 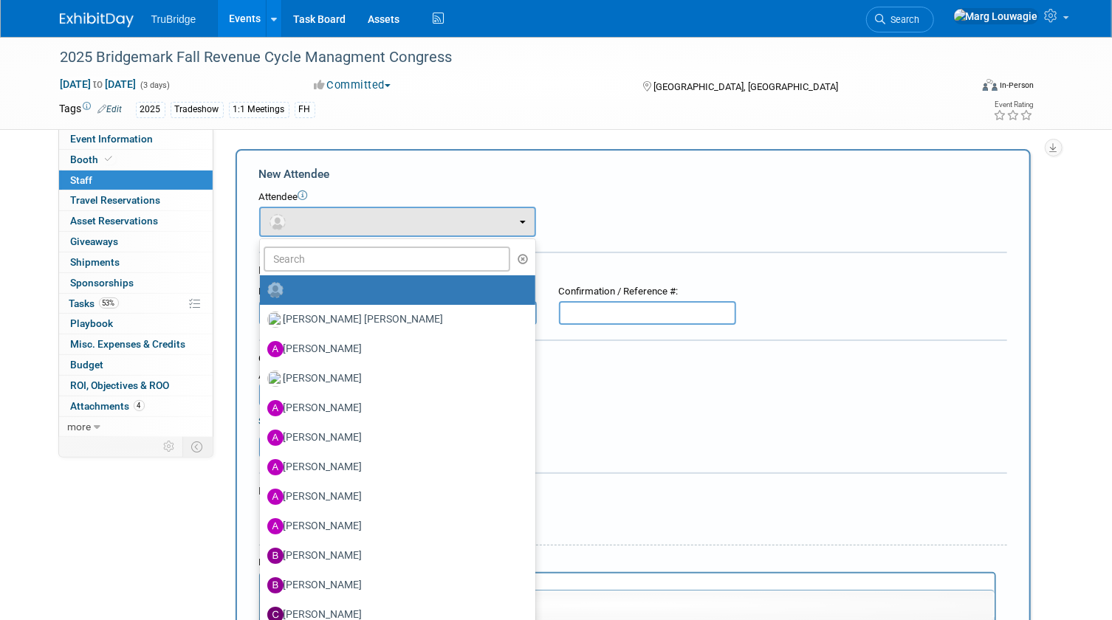 What do you see at coordinates (136, 200) in the screenshot?
I see `a: Travel Reservations` at bounding box center [136, 200].